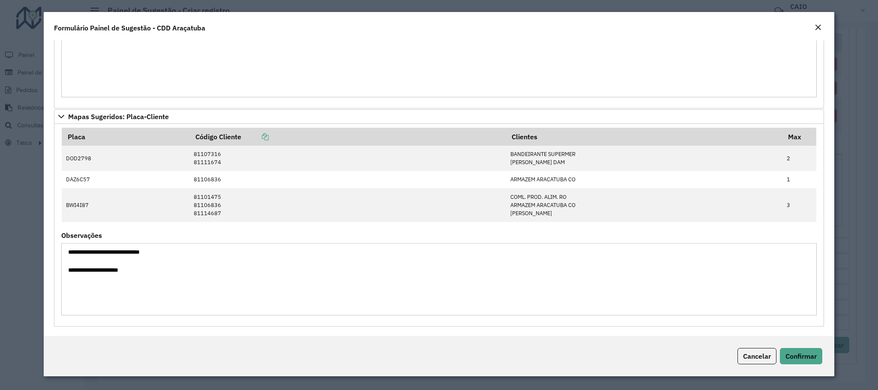 This screenshot has height=390, width=878. I want to click on a: Copiar, so click(255, 137).